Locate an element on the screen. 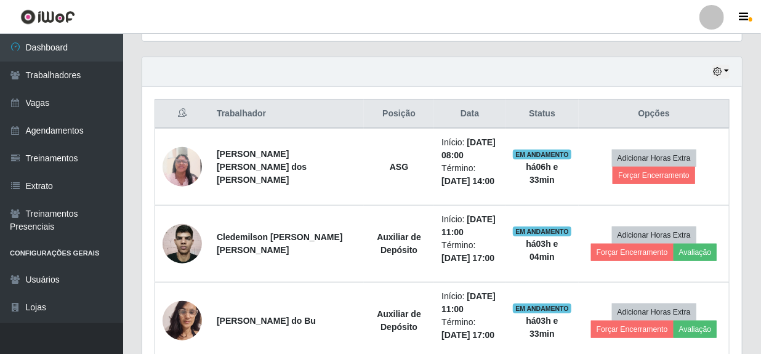 This screenshot has width=761, height=354. th: Data is located at coordinates (470, 114).